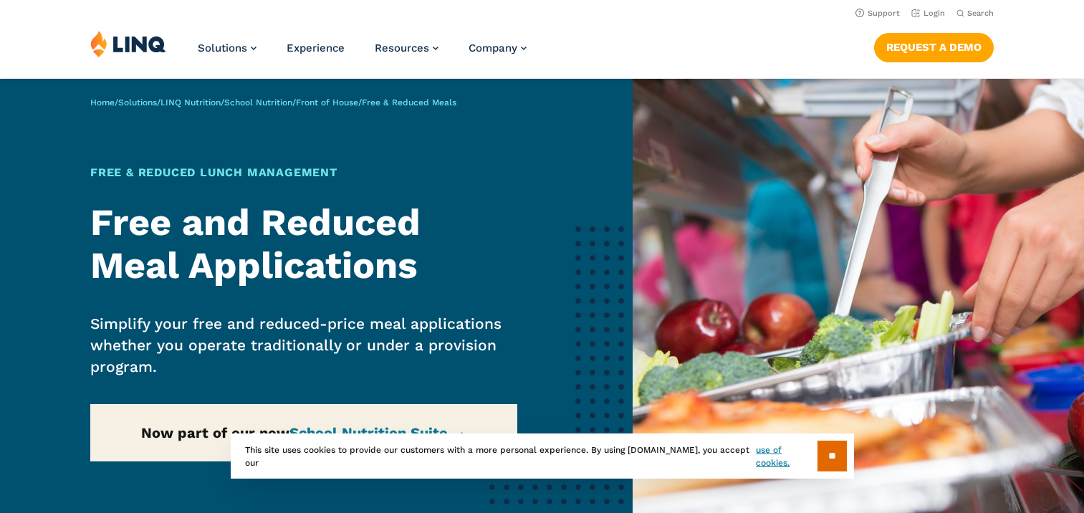 The width and height of the screenshot is (1084, 513). Describe the element at coordinates (542, 456) in the screenshot. I see `div: This site uses cookies to provide our customers with a more personal experience. By using [DOMAIN...` at that location.